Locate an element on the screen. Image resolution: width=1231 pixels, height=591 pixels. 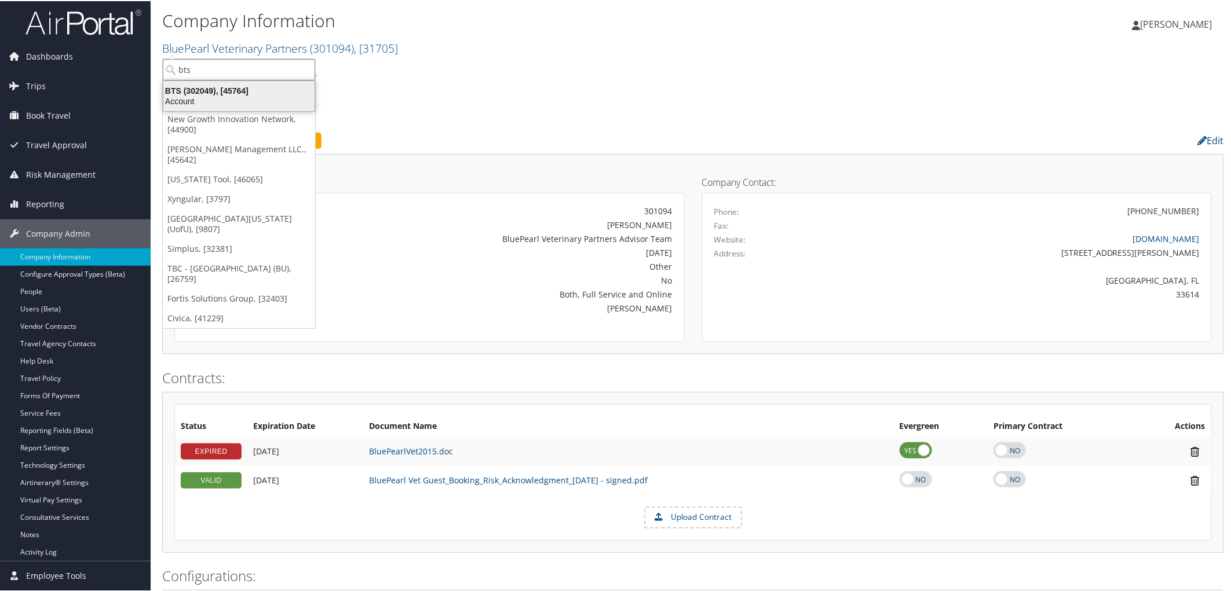
label: Address: is located at coordinates (730, 252).